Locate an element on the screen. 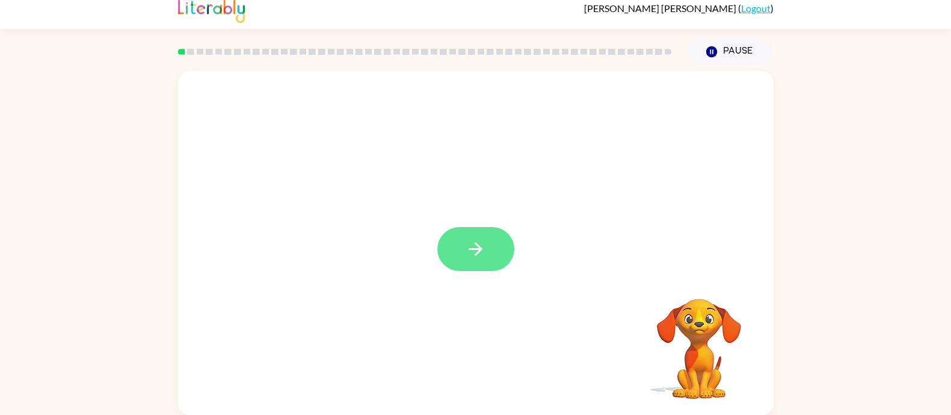  button: Pause is located at coordinates (730, 52).